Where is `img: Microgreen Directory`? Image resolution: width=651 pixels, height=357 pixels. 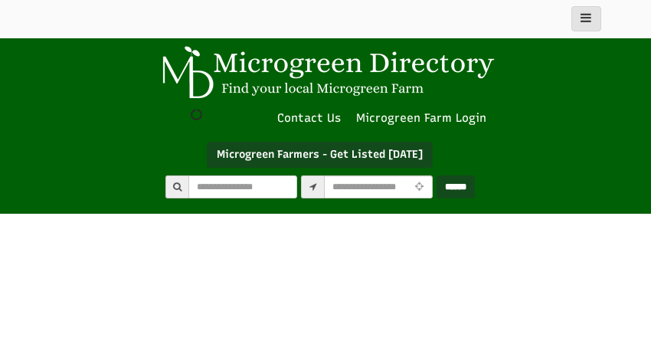
img: Microgreen Directory is located at coordinates (325, 73).